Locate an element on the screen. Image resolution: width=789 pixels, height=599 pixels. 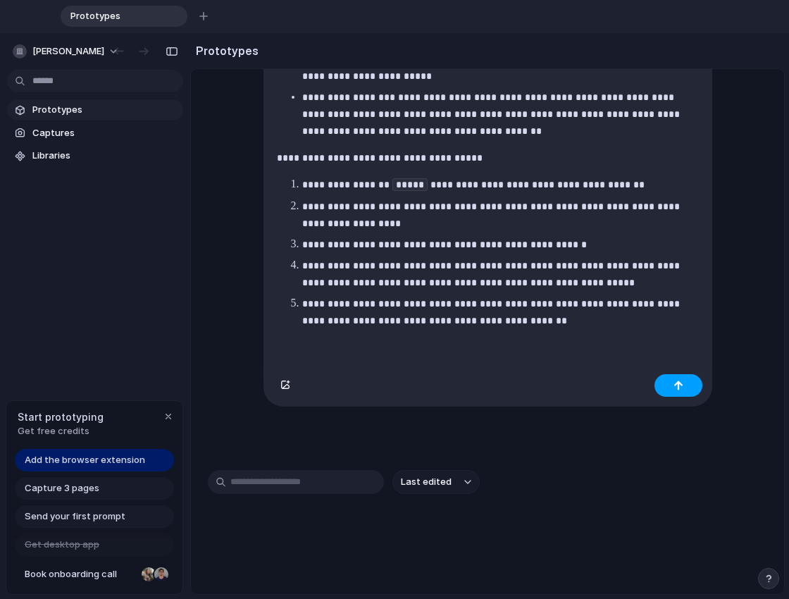
span: Get desktop app is located at coordinates (62, 545).